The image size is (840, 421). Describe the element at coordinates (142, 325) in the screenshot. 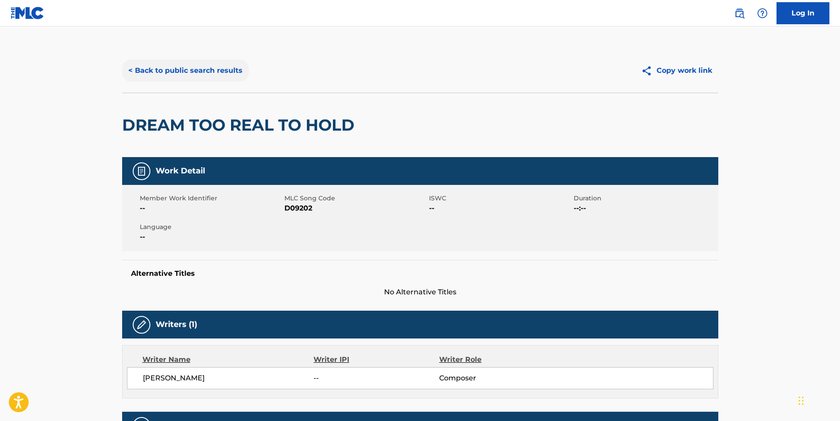

I see `img: Writers` at that location.